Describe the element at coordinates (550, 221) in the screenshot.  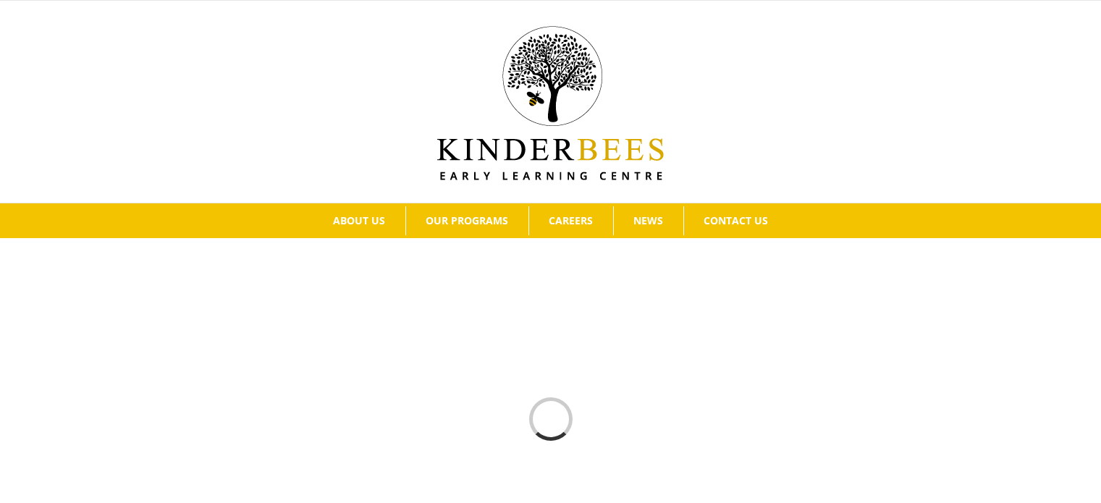
I see `nav: Main Menu` at that location.